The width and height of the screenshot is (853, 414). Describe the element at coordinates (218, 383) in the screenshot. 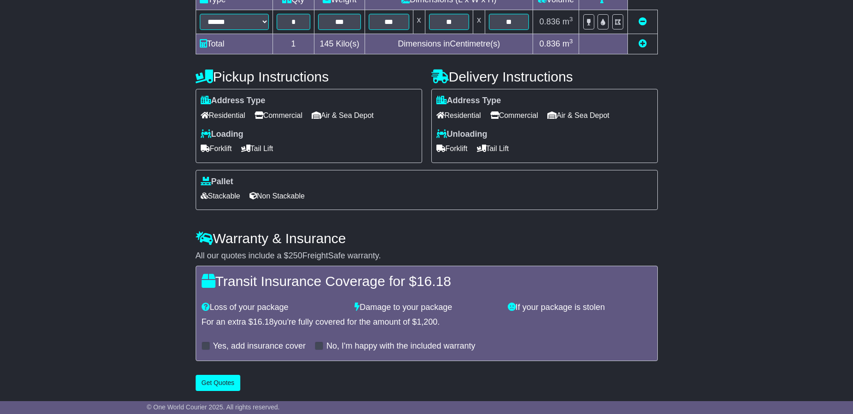

I see `button: Get Quotes` at that location.